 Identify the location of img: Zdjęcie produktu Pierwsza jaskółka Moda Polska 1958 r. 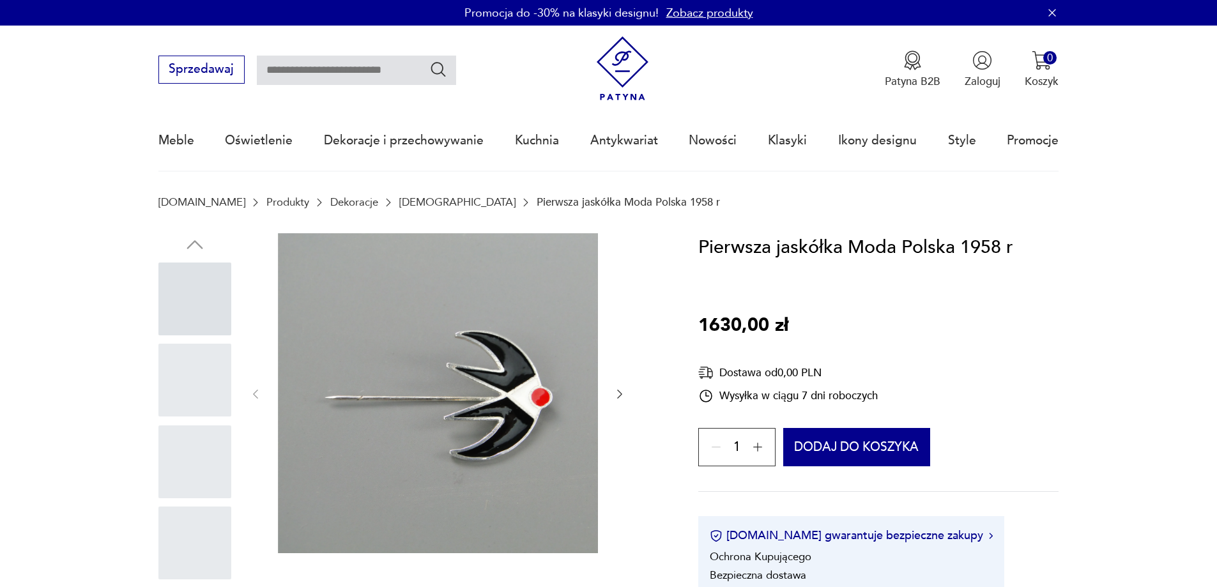
(438, 393).